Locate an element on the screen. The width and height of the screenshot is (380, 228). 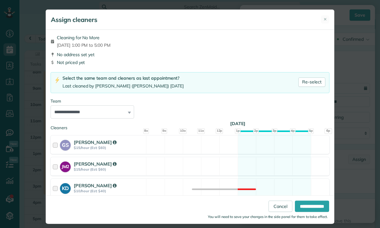
div: Select the same team and cleaners as last appointment? is located at coordinates (123, 78).